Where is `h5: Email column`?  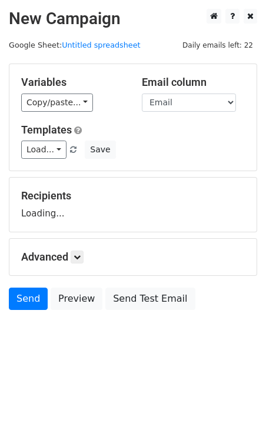
h5: Email column is located at coordinates (193, 82).